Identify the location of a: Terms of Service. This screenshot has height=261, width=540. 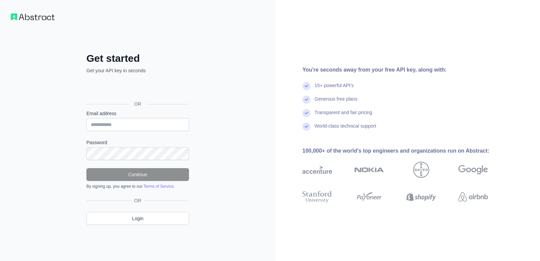
(158, 186).